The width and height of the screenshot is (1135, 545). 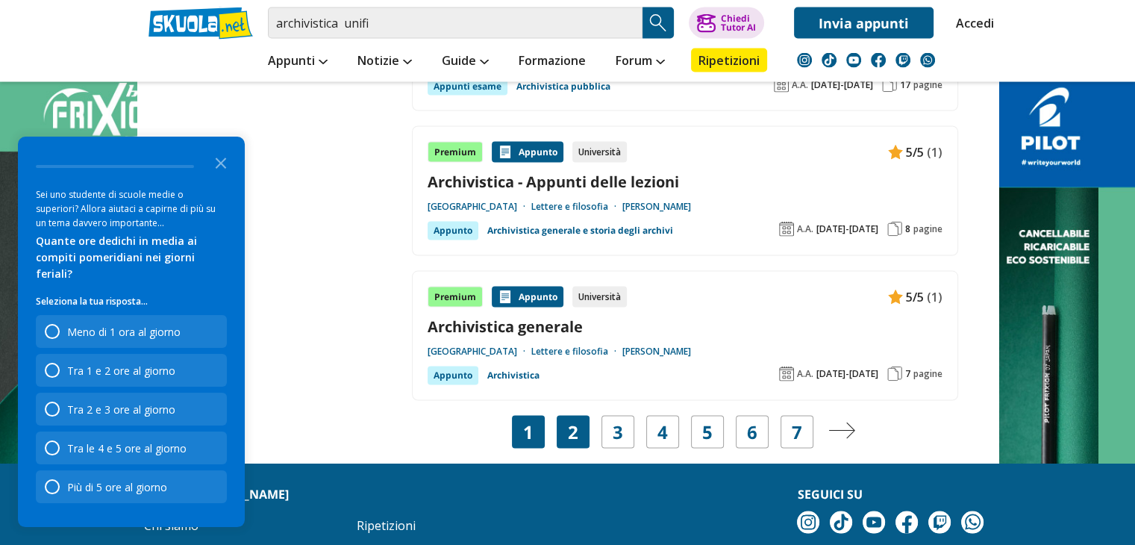 What do you see at coordinates (663, 432) in the screenshot?
I see `a: 4` at bounding box center [663, 432].